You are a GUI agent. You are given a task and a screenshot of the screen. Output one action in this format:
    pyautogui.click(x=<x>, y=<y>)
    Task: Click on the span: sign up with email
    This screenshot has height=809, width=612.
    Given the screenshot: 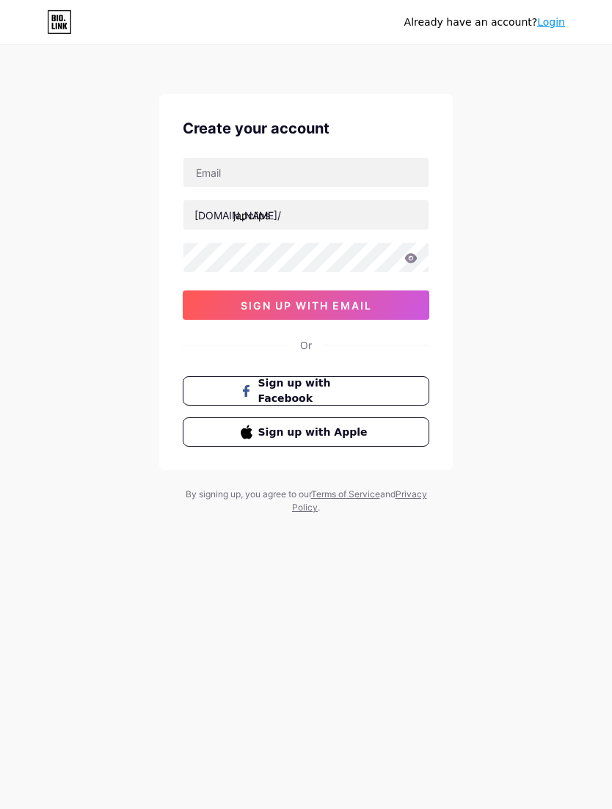 What is the action you would take?
    pyautogui.click(x=306, y=305)
    